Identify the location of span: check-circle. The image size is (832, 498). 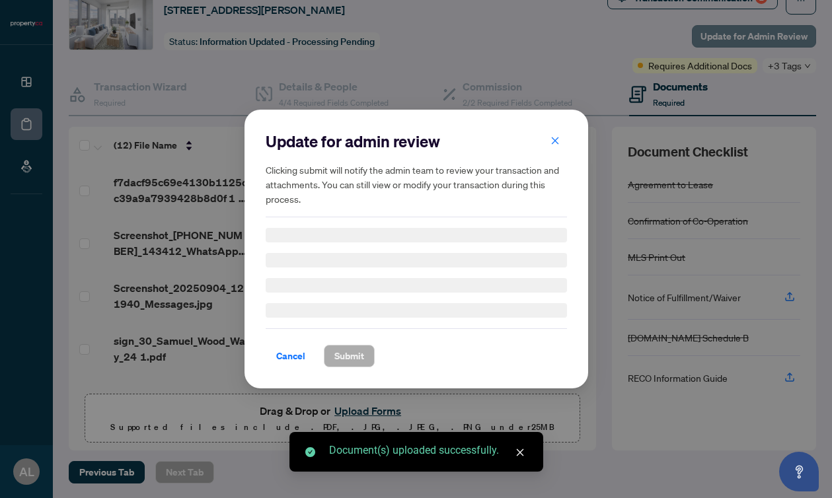
(310, 452).